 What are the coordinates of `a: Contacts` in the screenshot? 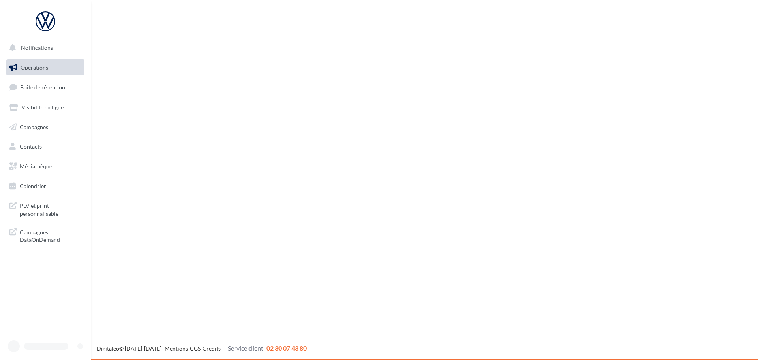 It's located at (45, 146).